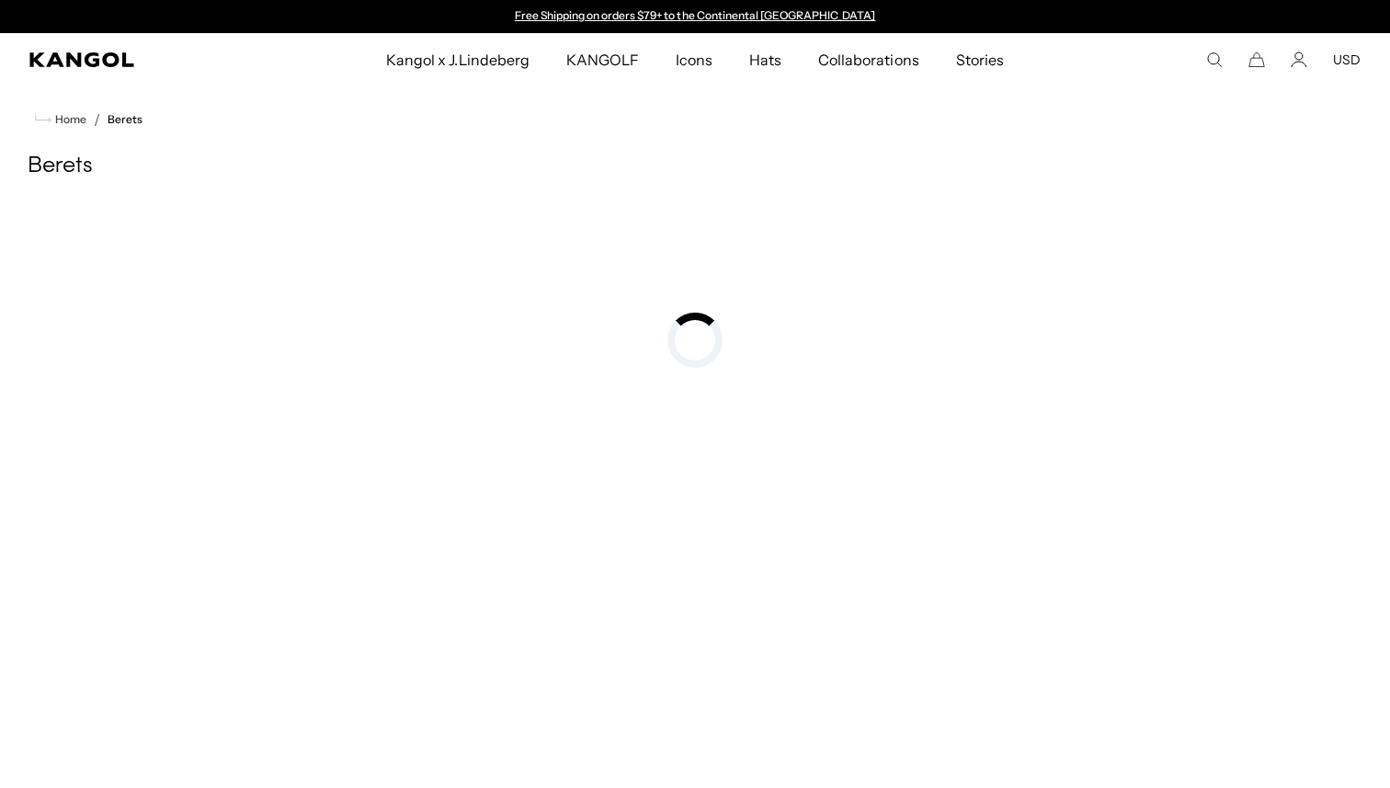 This screenshot has height=788, width=1390. What do you see at coordinates (142, 60) in the screenshot?
I see `a: Kangol` at bounding box center [142, 60].